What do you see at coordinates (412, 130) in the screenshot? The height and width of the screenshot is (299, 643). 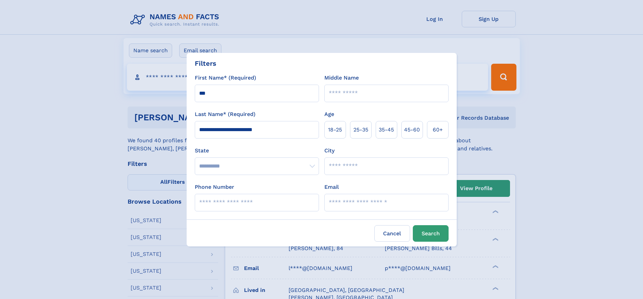 I see `span: 45‑60` at bounding box center [412, 130].